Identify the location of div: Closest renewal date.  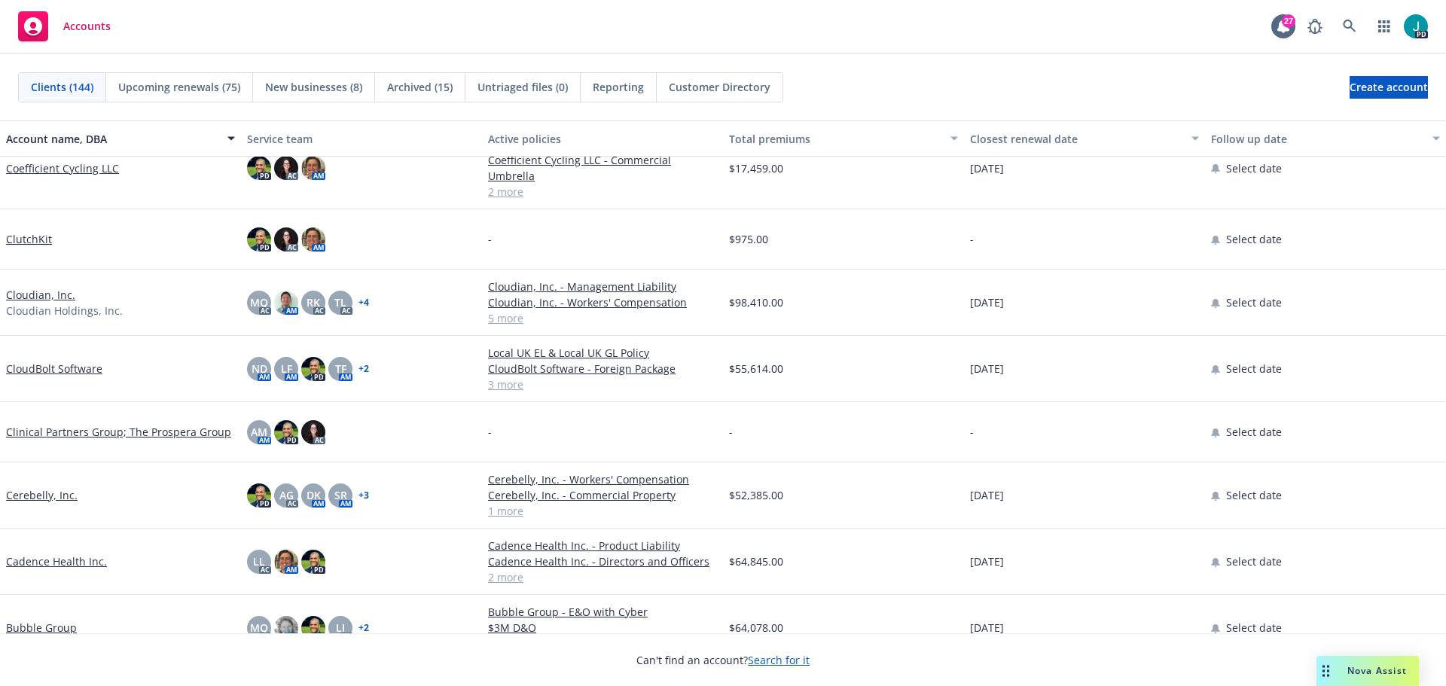
(1077, 139).